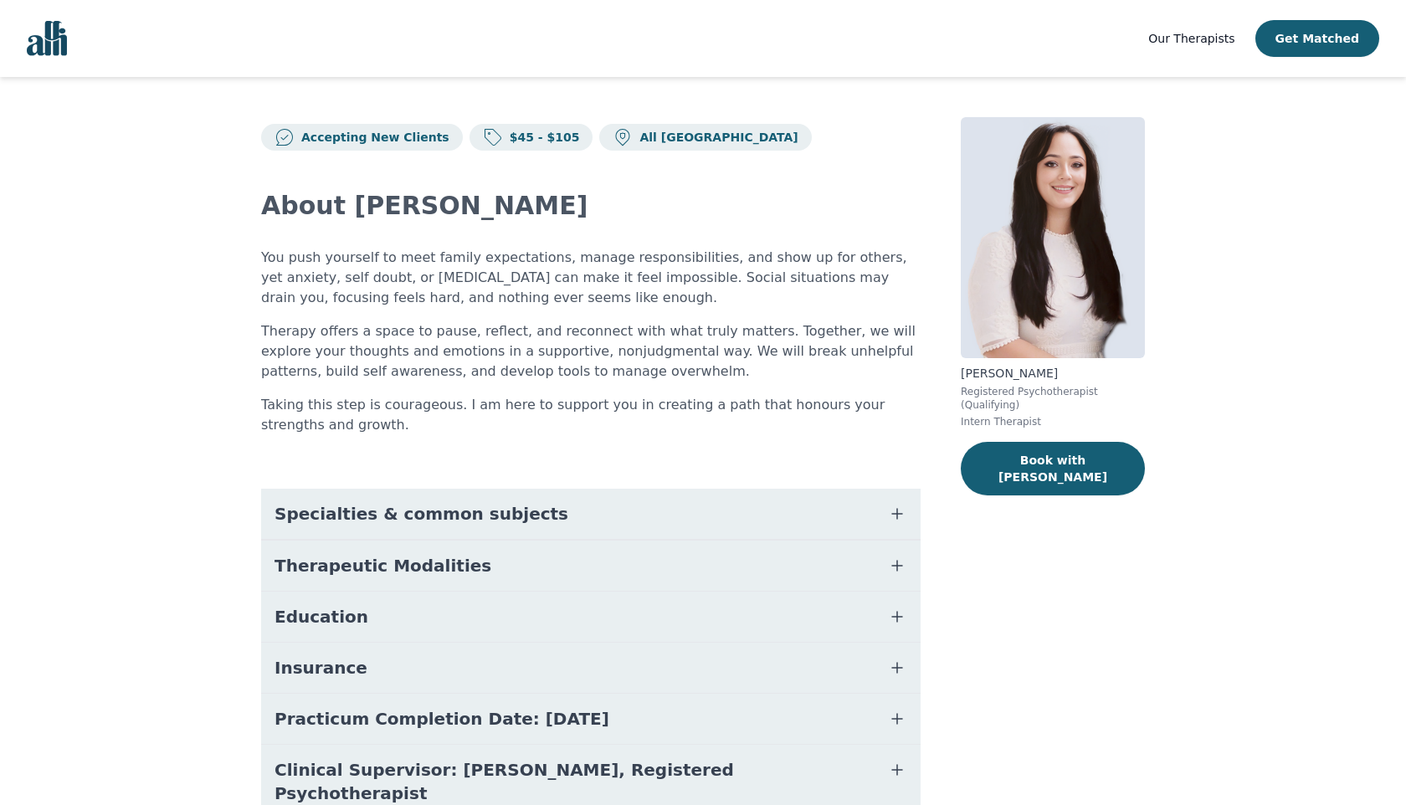 This screenshot has width=1406, height=805. Describe the element at coordinates (1053, 422) in the screenshot. I see `p: Intern Therapist` at that location.